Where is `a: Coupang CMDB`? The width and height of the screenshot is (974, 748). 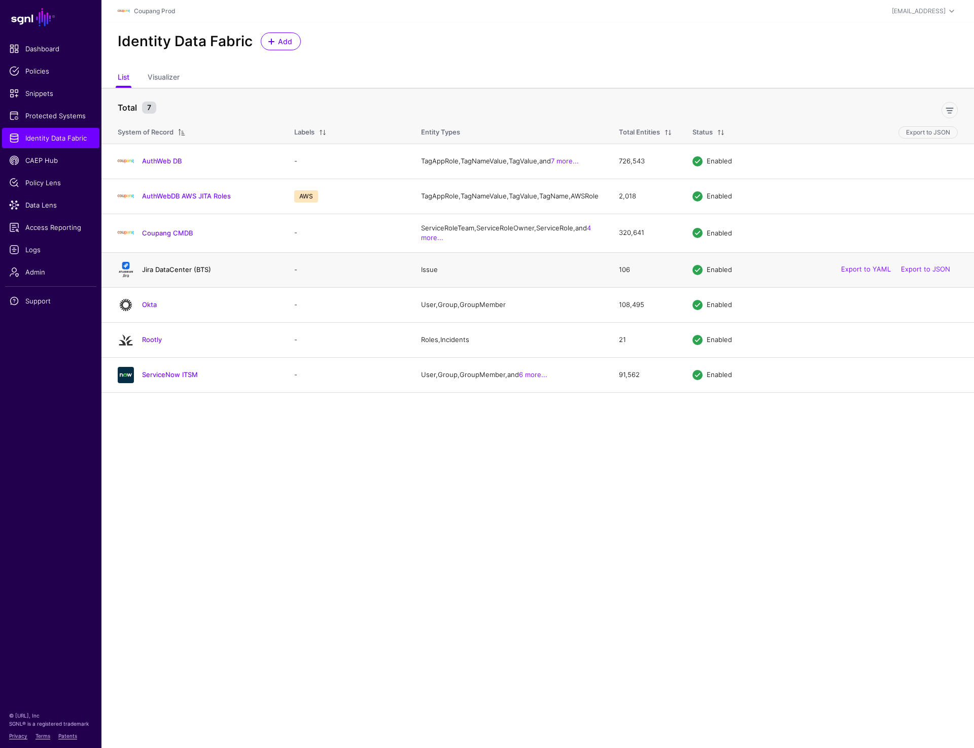 a: Coupang CMDB is located at coordinates (167, 233).